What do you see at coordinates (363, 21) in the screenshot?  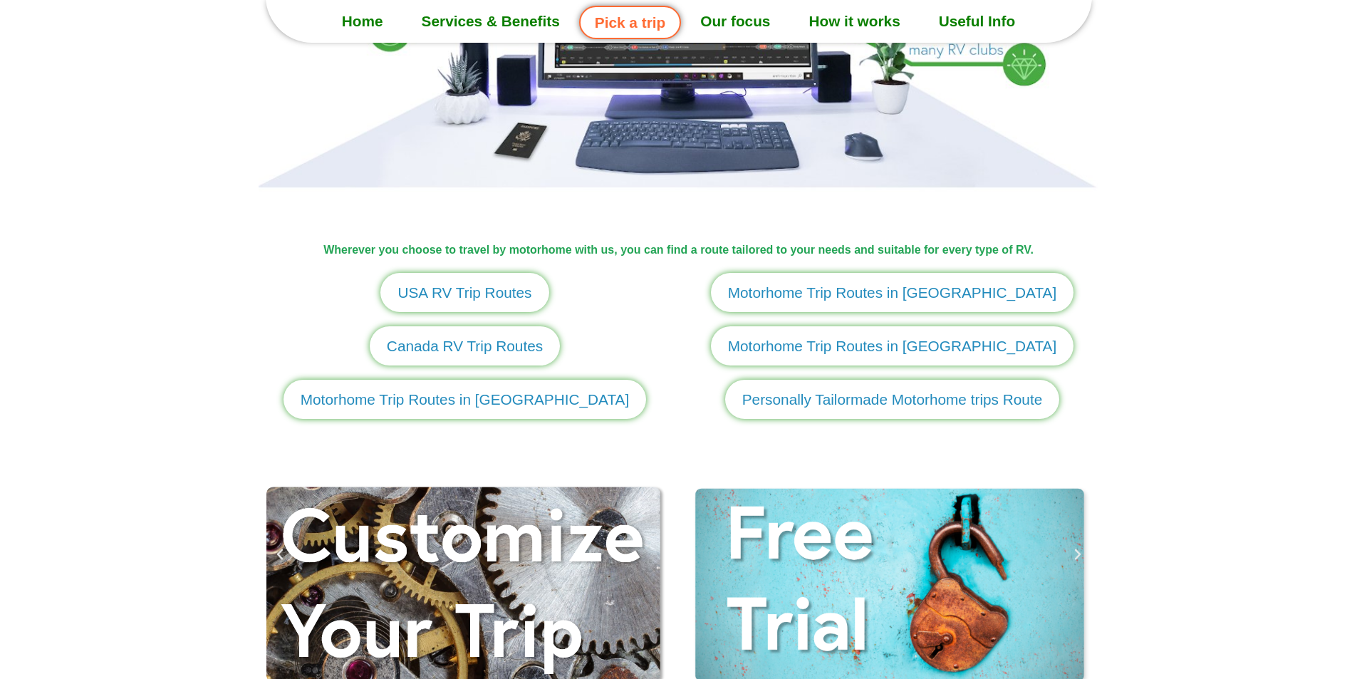 I see `a: Home` at bounding box center [363, 21].